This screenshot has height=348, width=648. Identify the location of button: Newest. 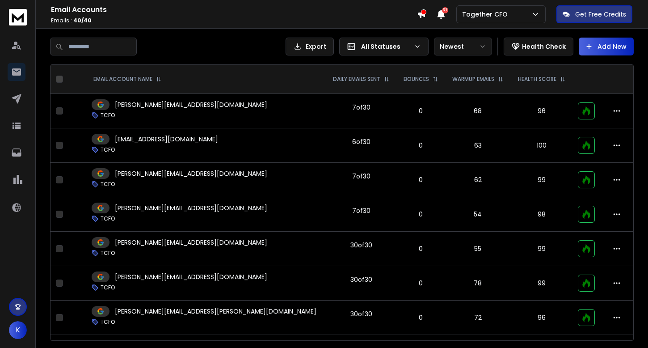
(463, 46).